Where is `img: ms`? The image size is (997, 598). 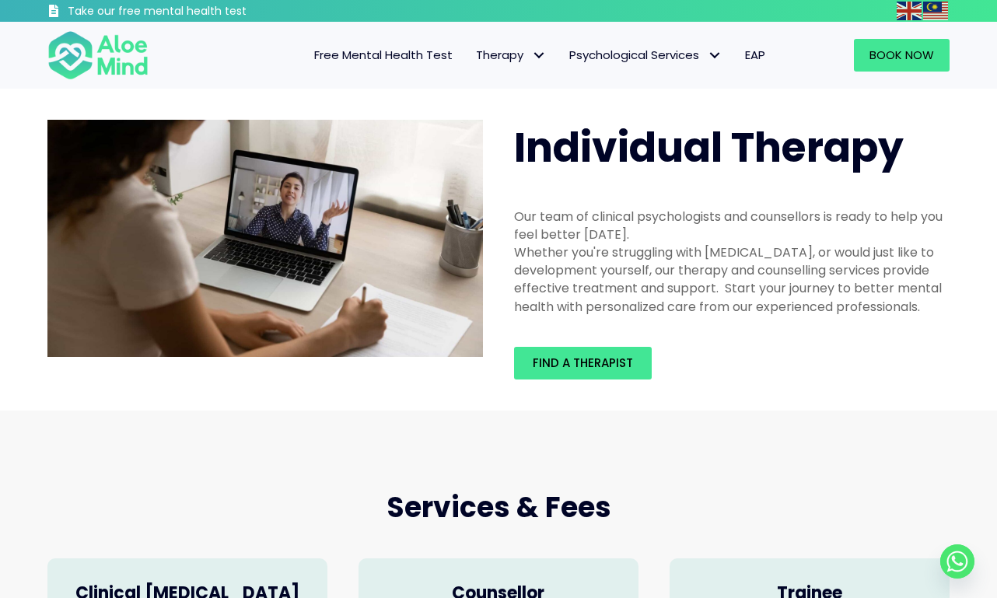
img: ms is located at coordinates (936, 11).